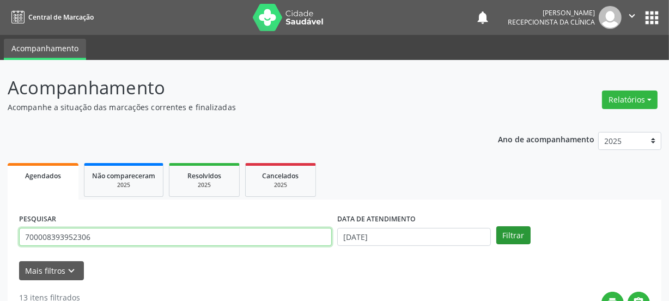 This screenshot has width=669, height=301. What do you see at coordinates (236, 88) in the screenshot?
I see `p: Acompanhamento` at bounding box center [236, 88].